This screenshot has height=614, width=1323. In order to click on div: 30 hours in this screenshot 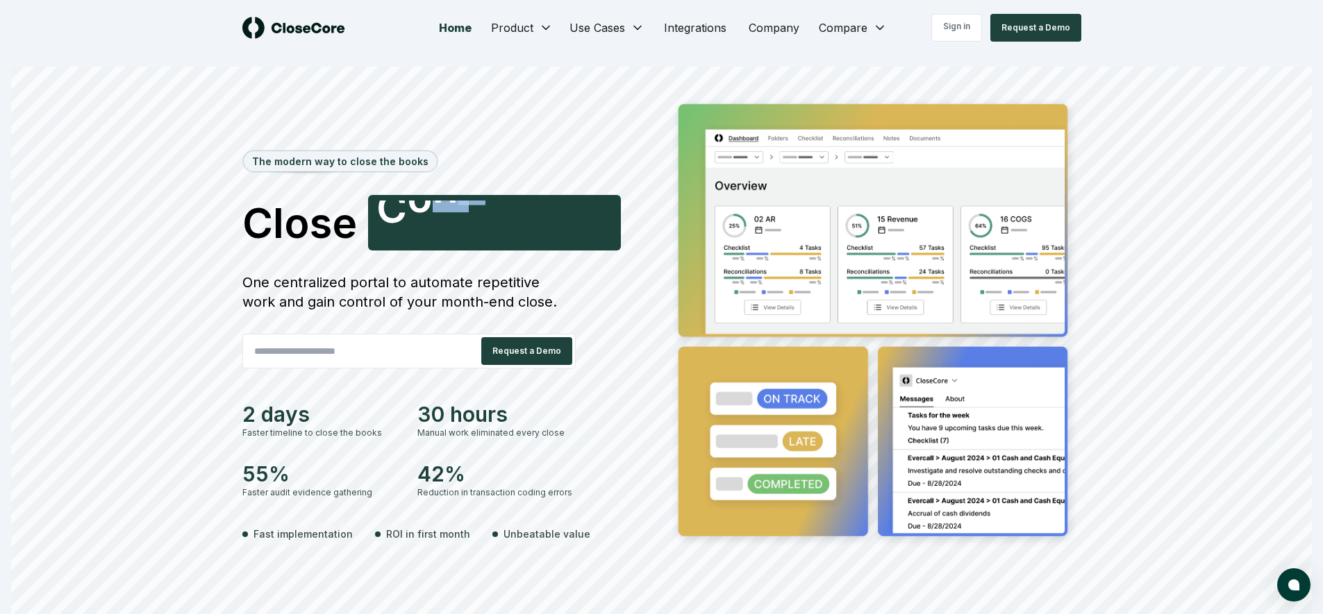, I will do `click(496, 414)`.